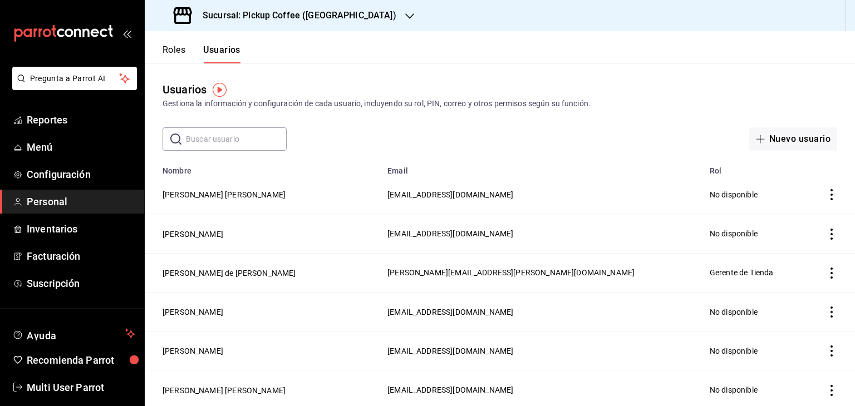 Image resolution: width=855 pixels, height=406 pixels. I want to click on span: Facturación, so click(81, 256).